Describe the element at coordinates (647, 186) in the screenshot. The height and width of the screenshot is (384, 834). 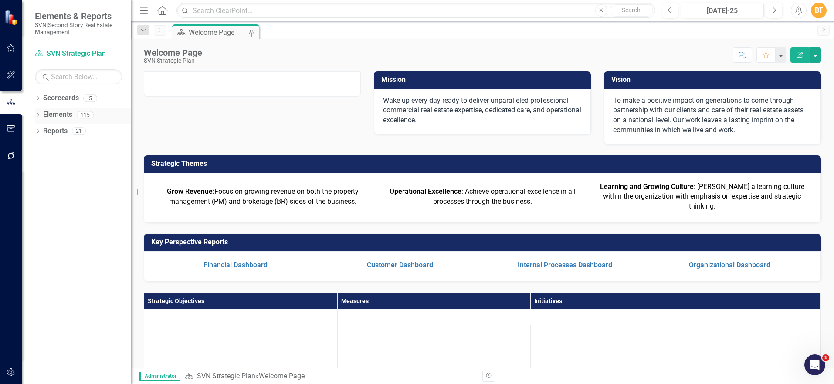
I see `strong: Learning and Growing Culture` at that location.